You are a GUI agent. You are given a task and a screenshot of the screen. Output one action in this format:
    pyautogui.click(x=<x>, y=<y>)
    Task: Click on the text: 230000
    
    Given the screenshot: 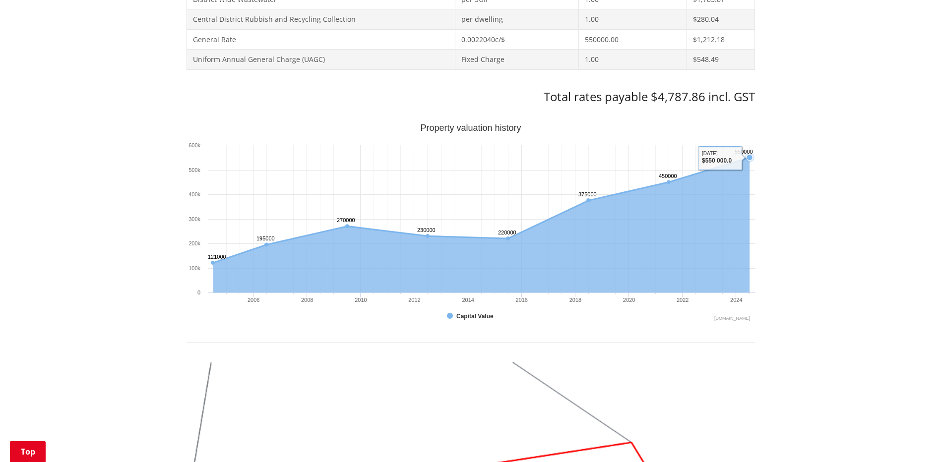 What is the action you would take?
    pyautogui.click(x=426, y=230)
    